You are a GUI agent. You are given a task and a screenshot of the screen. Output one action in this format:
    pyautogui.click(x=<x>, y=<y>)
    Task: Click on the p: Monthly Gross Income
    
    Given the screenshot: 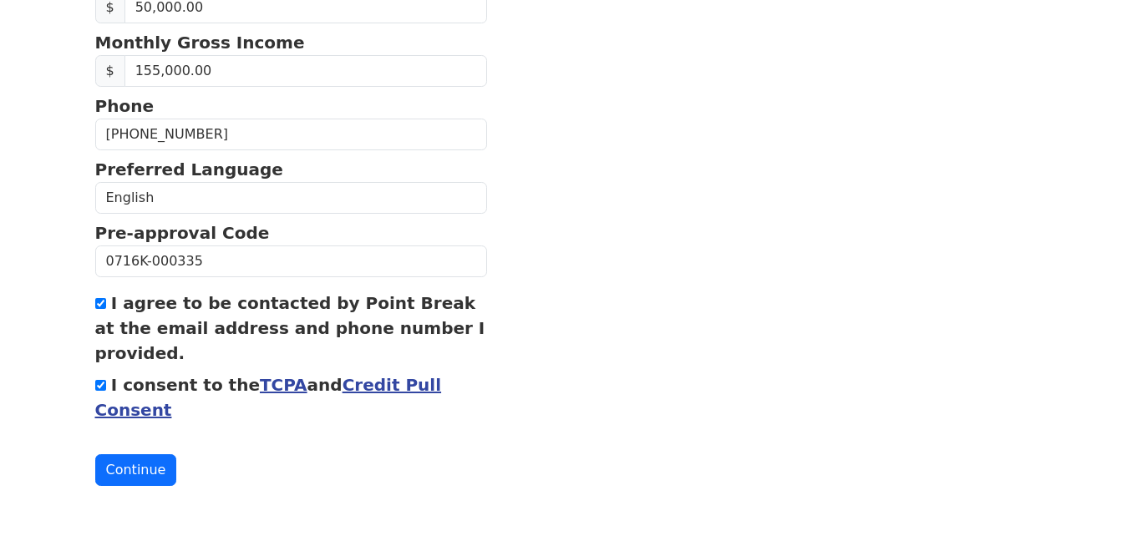 What is the action you would take?
    pyautogui.click(x=291, y=43)
    